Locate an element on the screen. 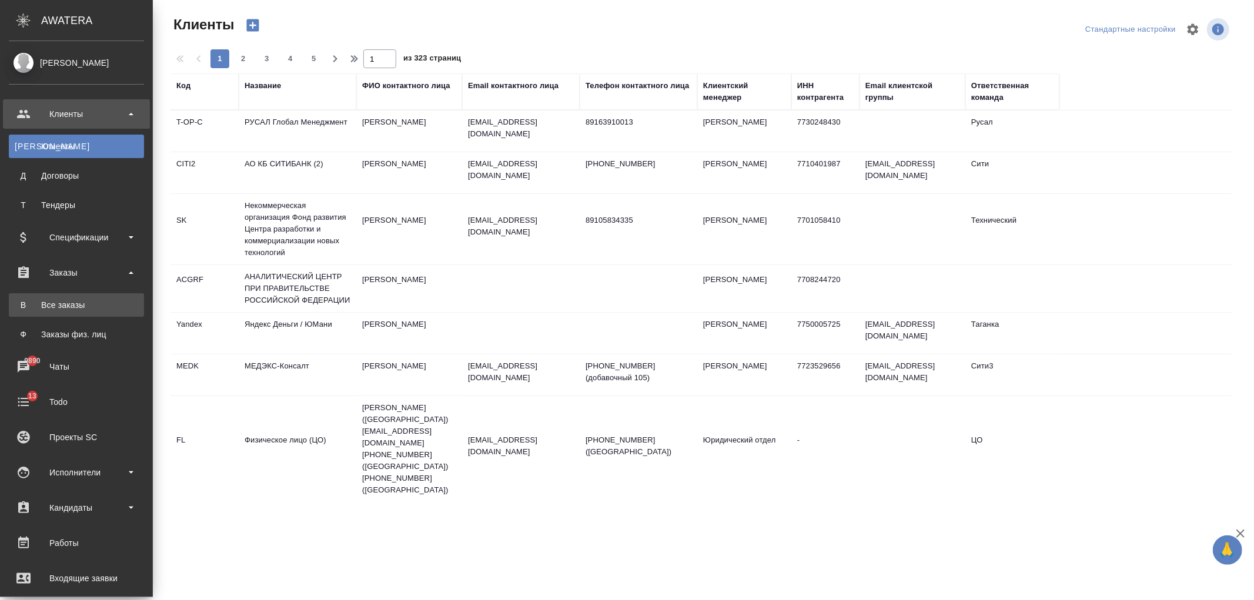 Image resolution: width=1254 pixels, height=600 pixels. div: Работы is located at coordinates (76, 543).